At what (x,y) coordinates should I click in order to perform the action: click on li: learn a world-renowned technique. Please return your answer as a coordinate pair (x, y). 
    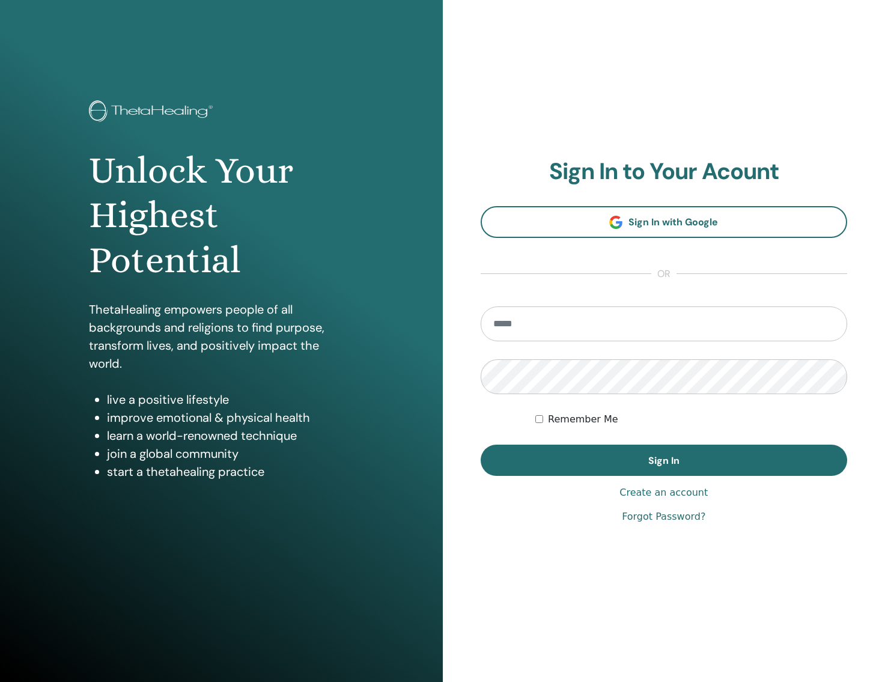
    Looking at the image, I should click on (230, 435).